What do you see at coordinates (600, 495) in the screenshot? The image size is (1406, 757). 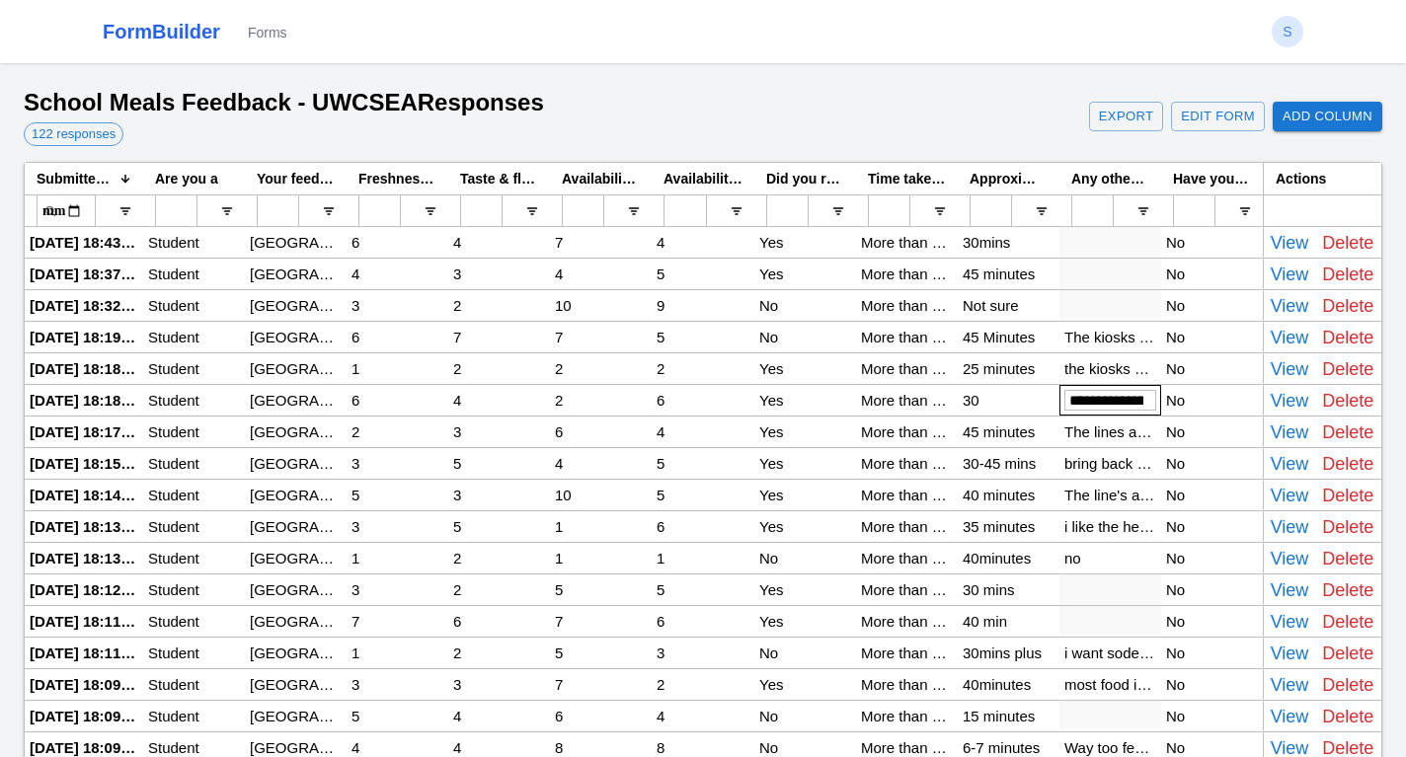 I see `div: 10` at bounding box center [600, 495].